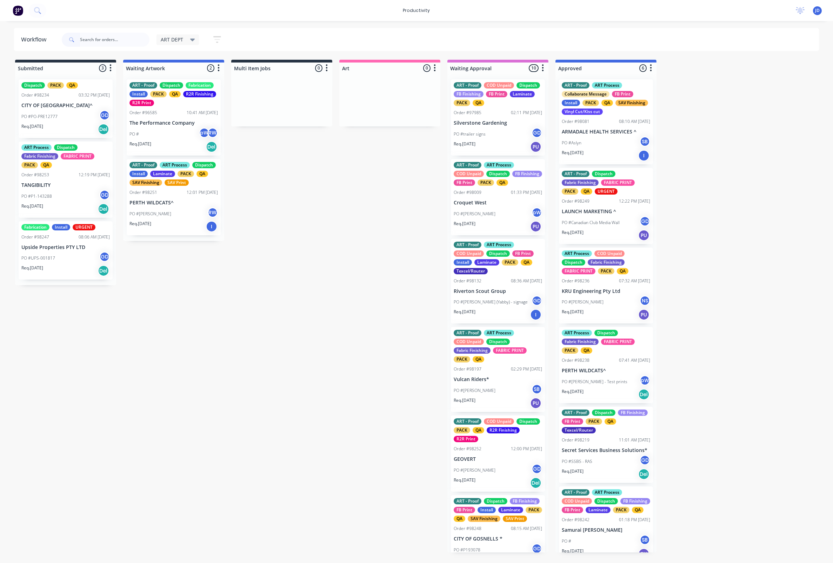 The height and width of the screenshot is (563, 833). I want to click on p: KRU Engineering Pty Ltd, so click(606, 291).